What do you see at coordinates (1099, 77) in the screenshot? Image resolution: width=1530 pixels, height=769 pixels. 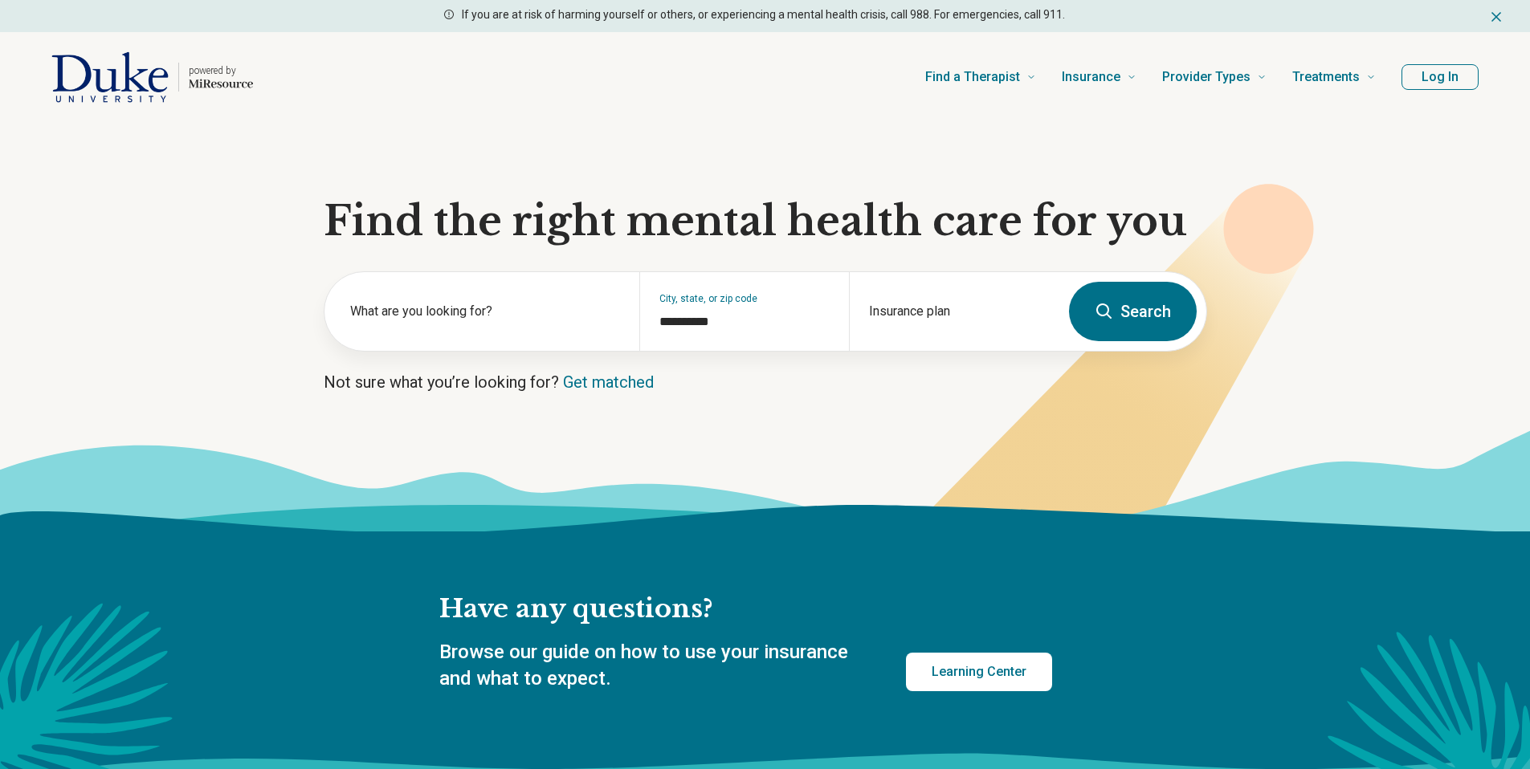 I see `a: Insurance` at bounding box center [1099, 77].